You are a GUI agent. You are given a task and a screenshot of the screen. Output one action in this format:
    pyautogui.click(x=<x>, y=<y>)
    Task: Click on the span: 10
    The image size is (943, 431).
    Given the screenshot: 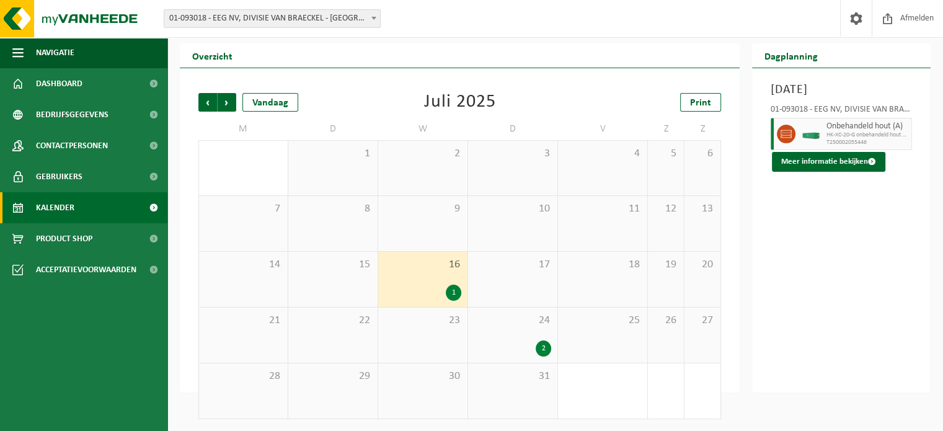 What is the action you would take?
    pyautogui.click(x=513, y=209)
    